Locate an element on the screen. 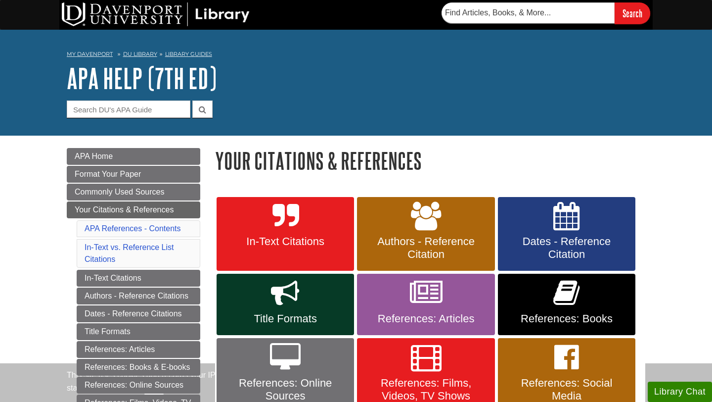  span: References: Articles is located at coordinates (426, 319).